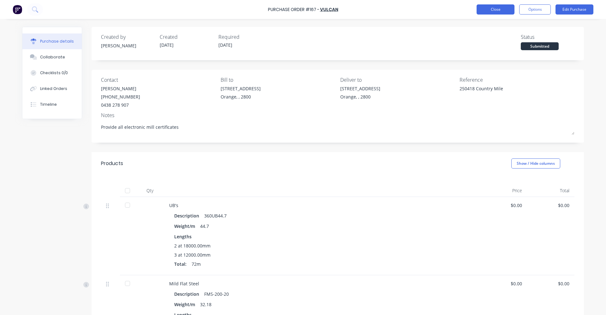  I want to click on div: Total, so click(550, 190).